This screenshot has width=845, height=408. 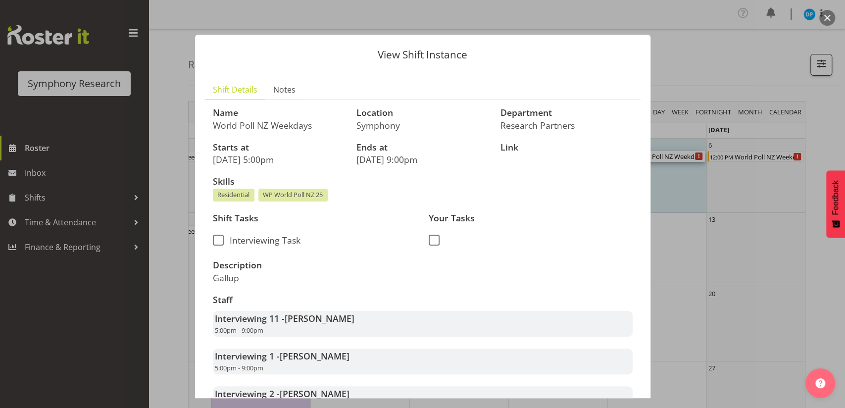 What do you see at coordinates (836, 198) in the screenshot?
I see `span: Feedback` at bounding box center [836, 198].